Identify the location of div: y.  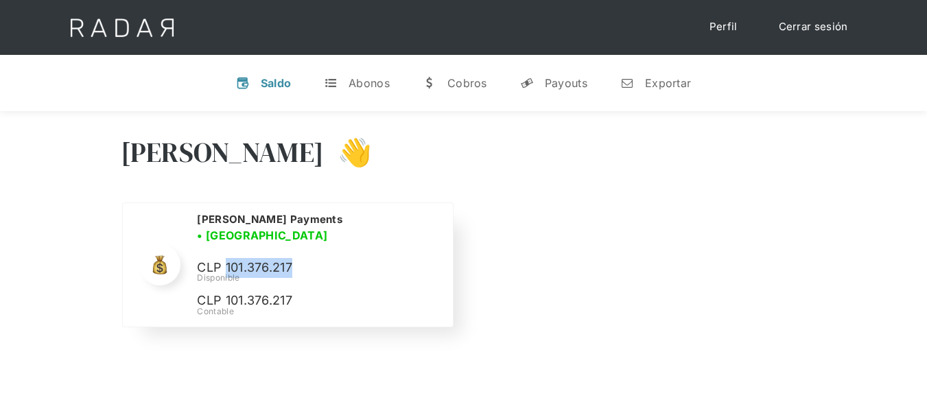
(527, 83).